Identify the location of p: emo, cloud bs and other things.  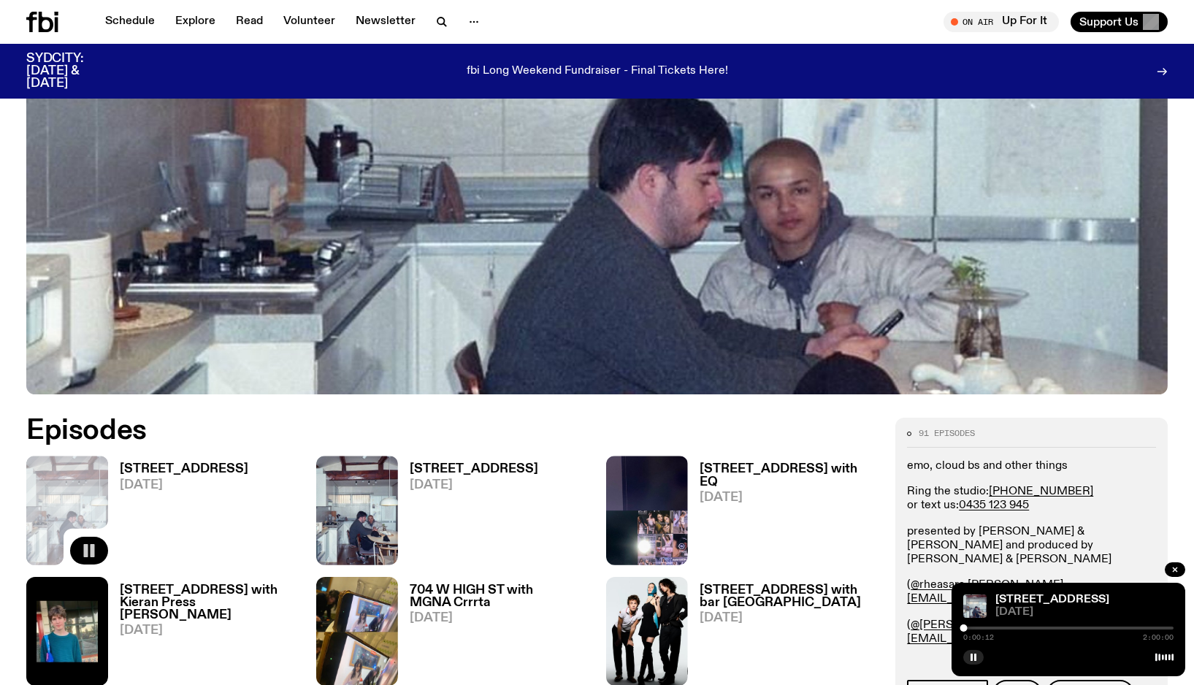
(1031, 466).